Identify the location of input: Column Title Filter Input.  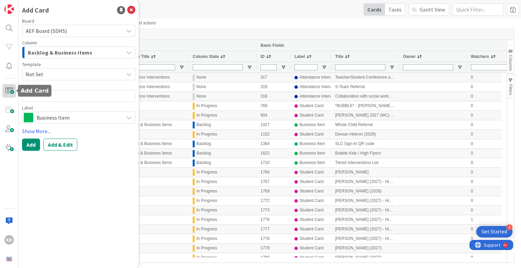
(150, 68).